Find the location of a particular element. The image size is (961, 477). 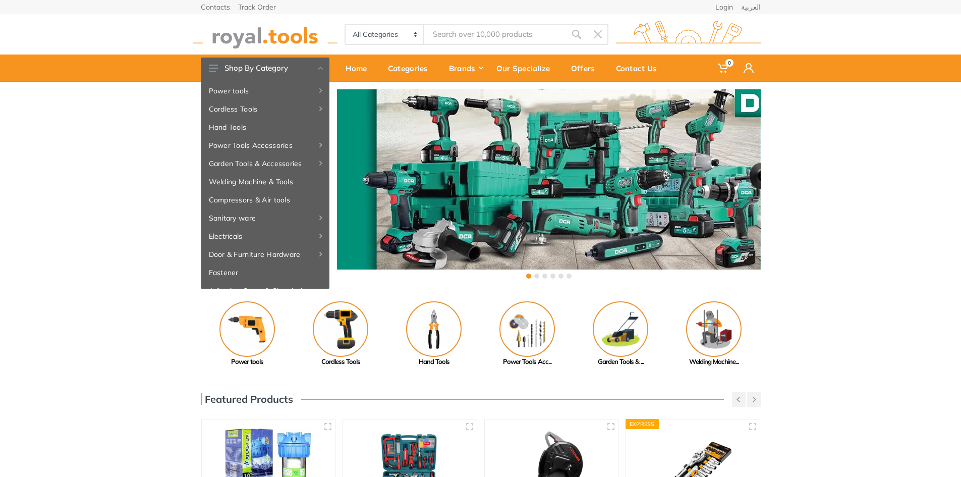

div: Express is located at coordinates (642, 424).